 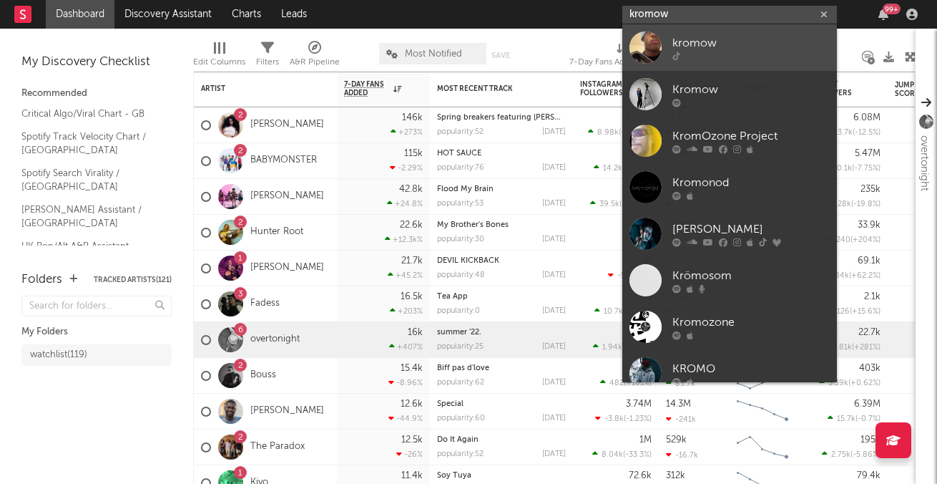 What do you see at coordinates (751, 275) in the screenshot?
I see `div: Krömosom` at bounding box center [751, 275].